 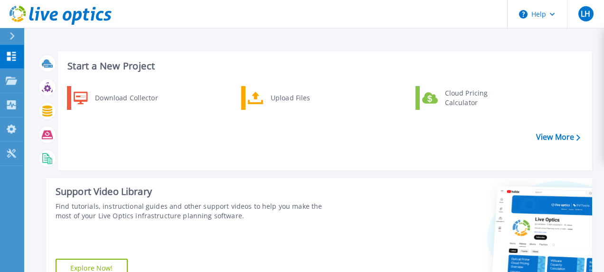 I want to click on a: View More, so click(x=558, y=137).